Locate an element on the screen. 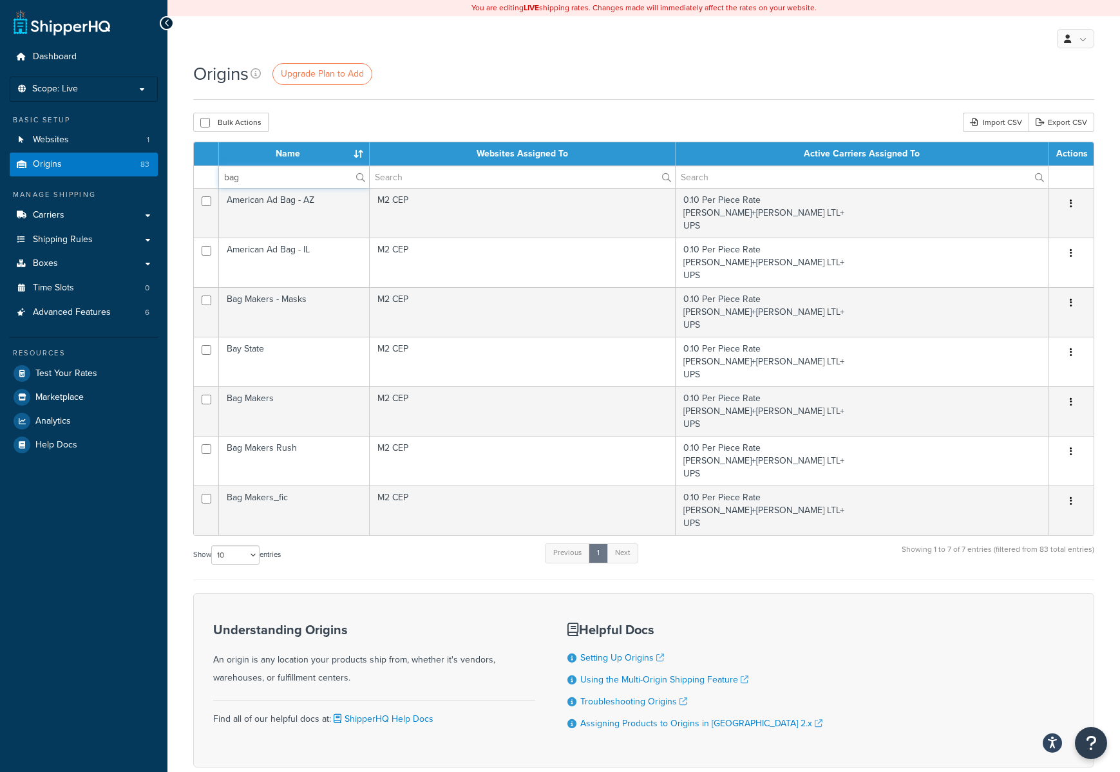  b: LIVE is located at coordinates (531, 8).